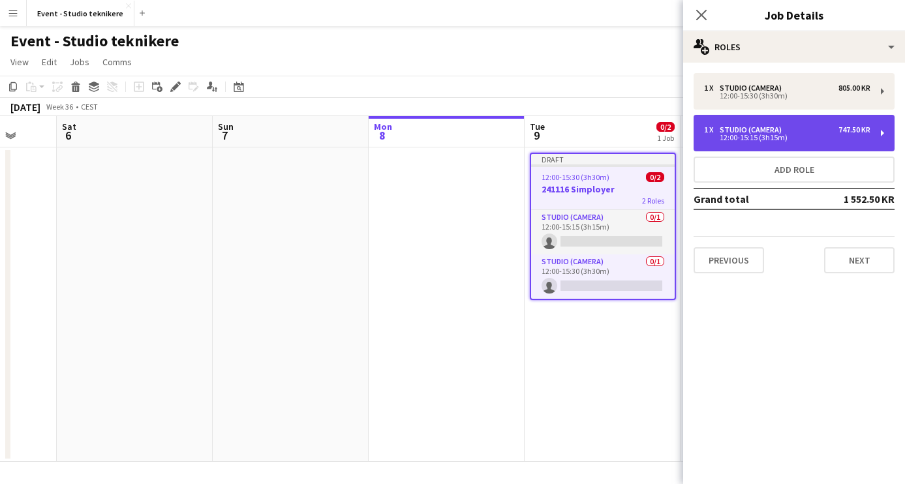 The image size is (905, 484). What do you see at coordinates (59, 106) in the screenshot?
I see `span: Week 36` at bounding box center [59, 106].